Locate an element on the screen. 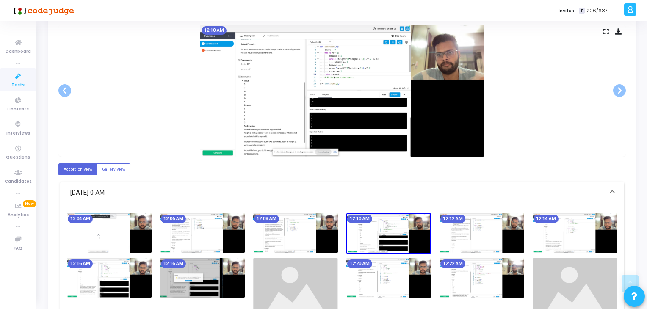 Image resolution: width=647 pixels, height=309 pixels. label: Accordion View is located at coordinates (78, 169).